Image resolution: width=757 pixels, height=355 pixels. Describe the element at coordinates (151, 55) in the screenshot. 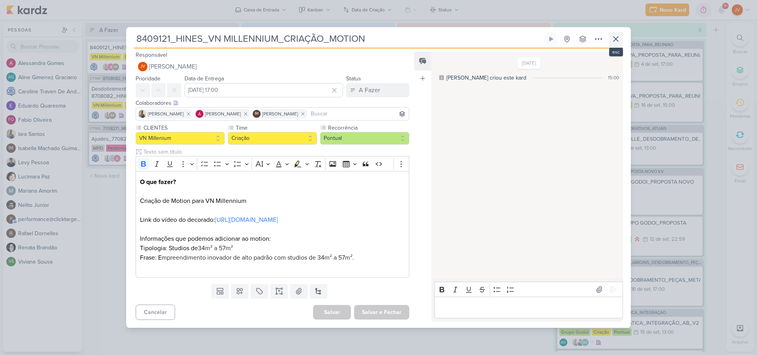

I see `label: Responsável` at that location.